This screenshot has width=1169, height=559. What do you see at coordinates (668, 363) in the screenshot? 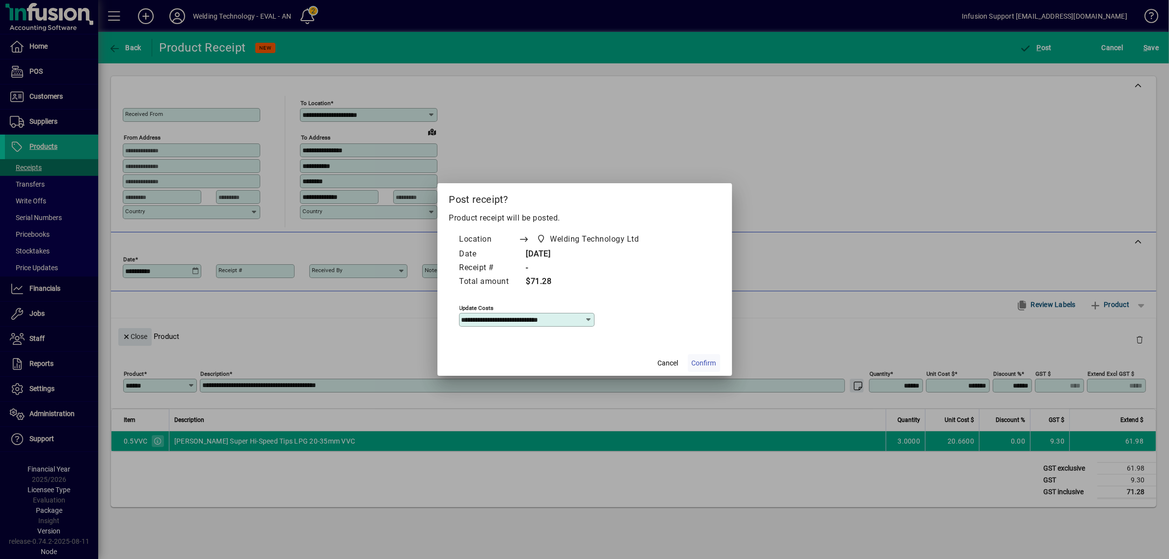
I see `button: Cancel` at bounding box center [668, 363].